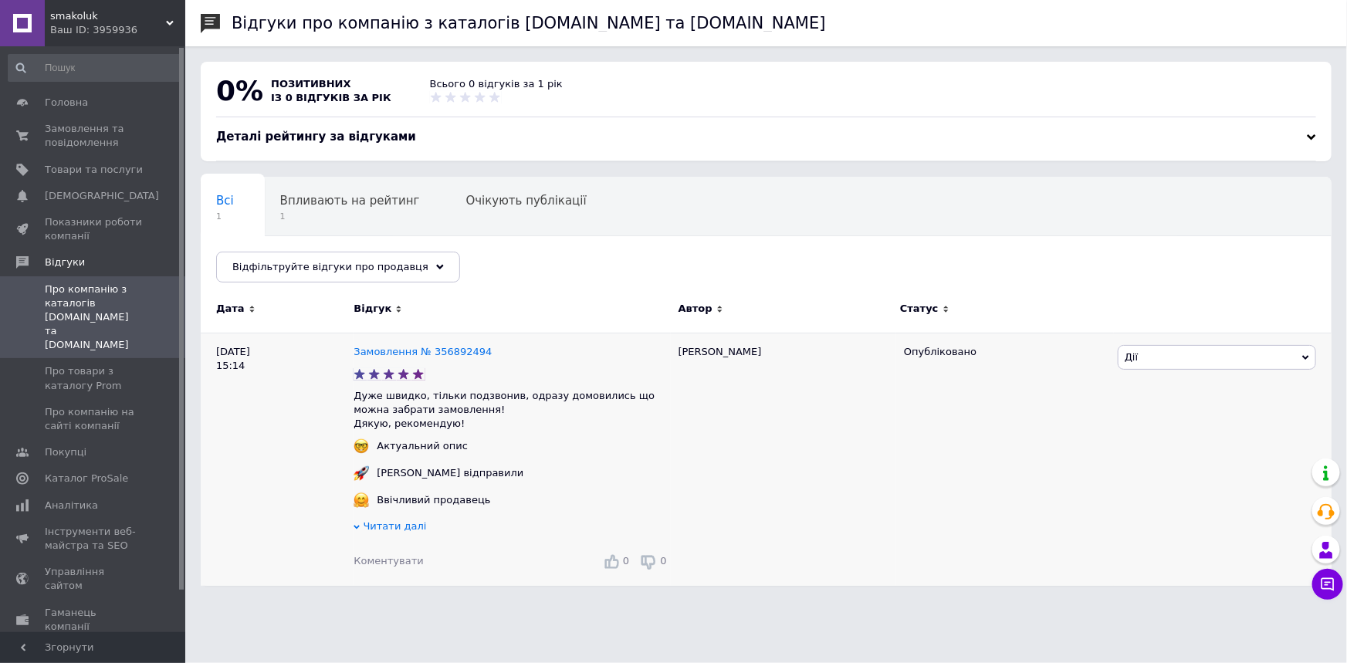  Describe the element at coordinates (294, 259) in the screenshot. I see `span: Опубліковані без комен...` at that location.